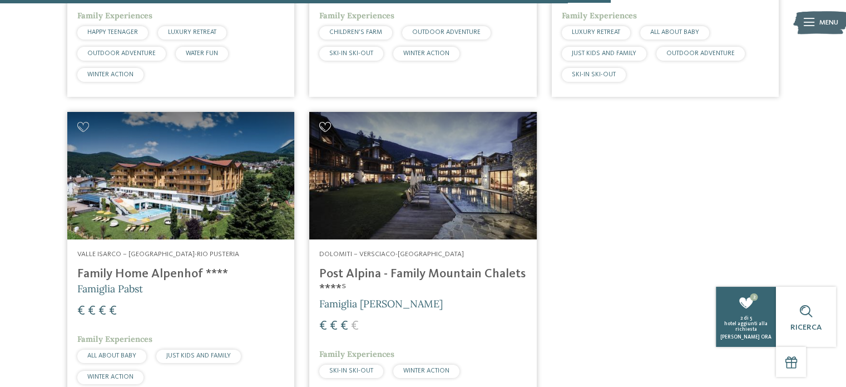 The width and height of the screenshot is (846, 387). I want to click on span: HAPPY TEENAGER, so click(112, 32).